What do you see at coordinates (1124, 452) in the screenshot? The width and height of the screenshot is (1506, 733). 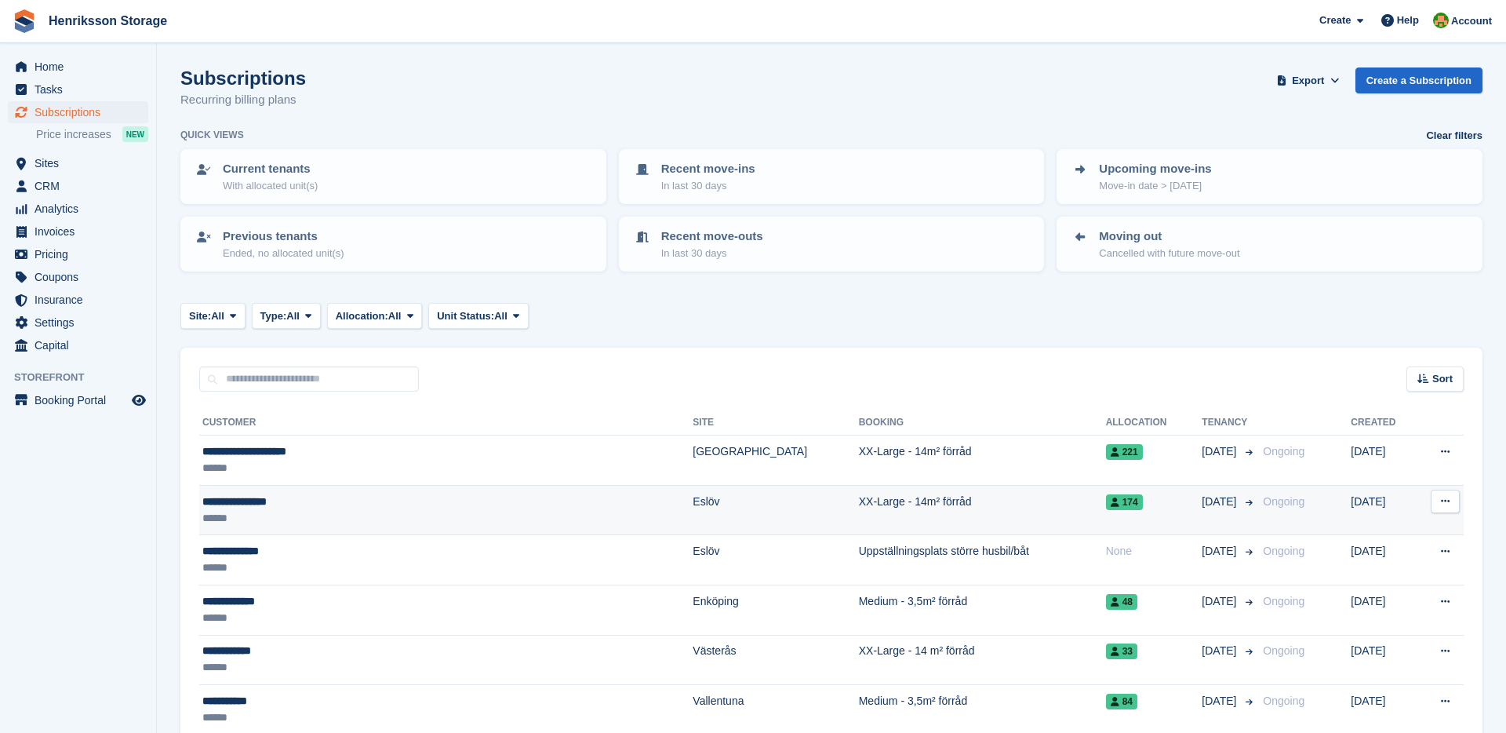 I see `span: 221` at bounding box center [1124, 452].